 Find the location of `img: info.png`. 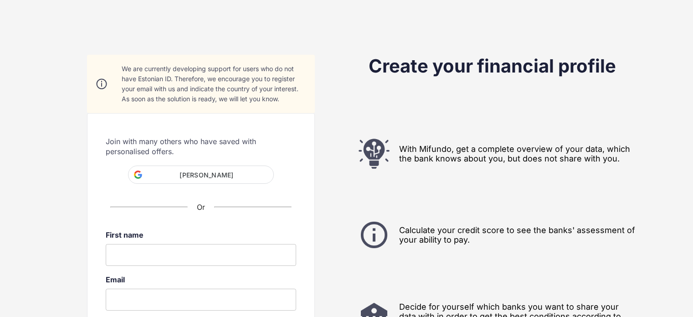

img: info.png is located at coordinates (374, 235).